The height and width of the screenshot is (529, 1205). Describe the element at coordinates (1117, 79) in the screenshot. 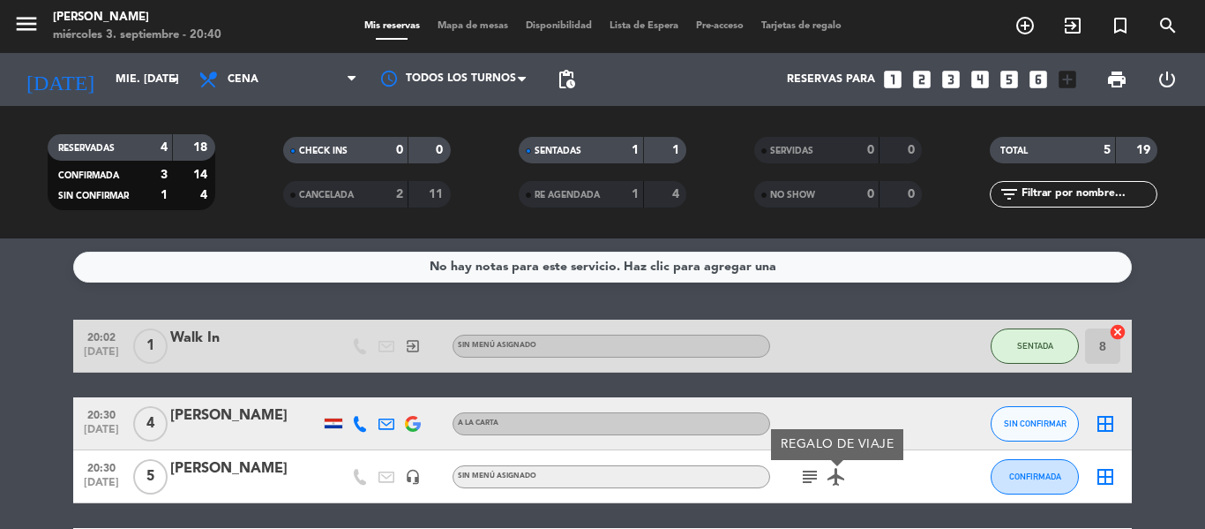

I see `span: print` at that location.